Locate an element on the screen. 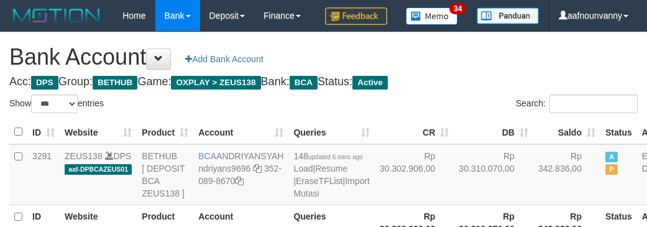  img: panduan.png is located at coordinates (508, 16).